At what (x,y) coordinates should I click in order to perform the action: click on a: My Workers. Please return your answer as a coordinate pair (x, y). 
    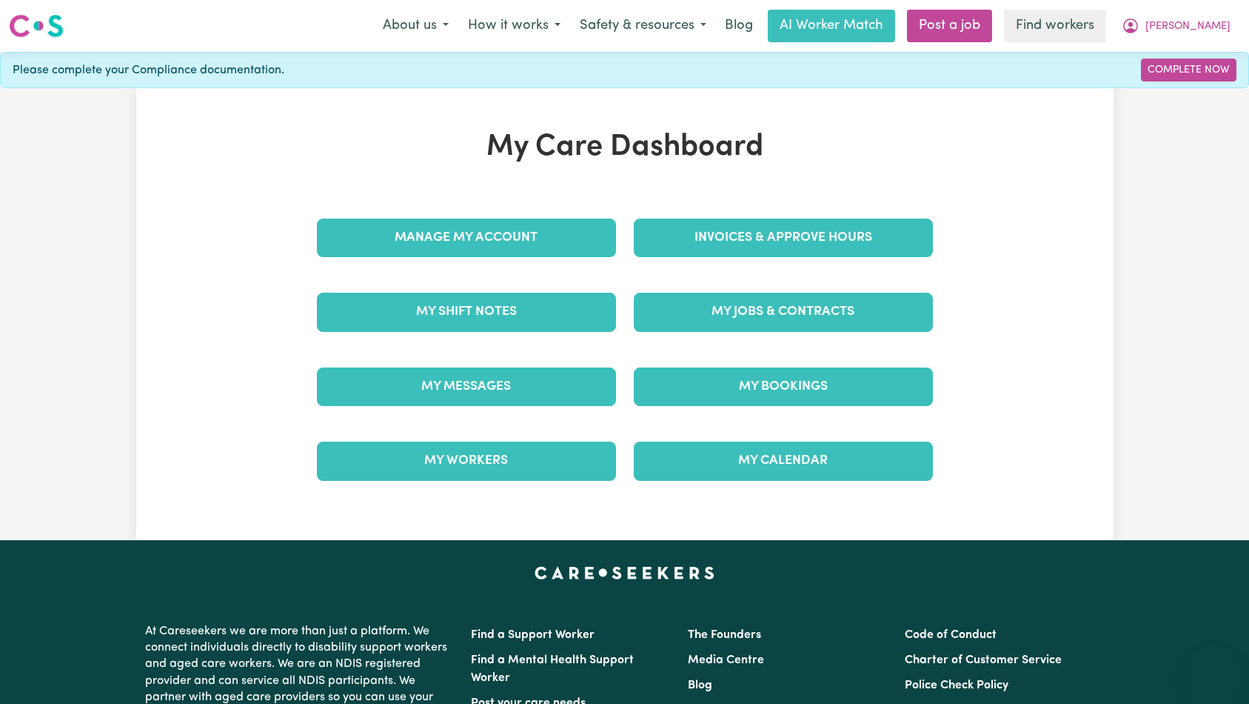
    Looking at the image, I should click on (467, 461).